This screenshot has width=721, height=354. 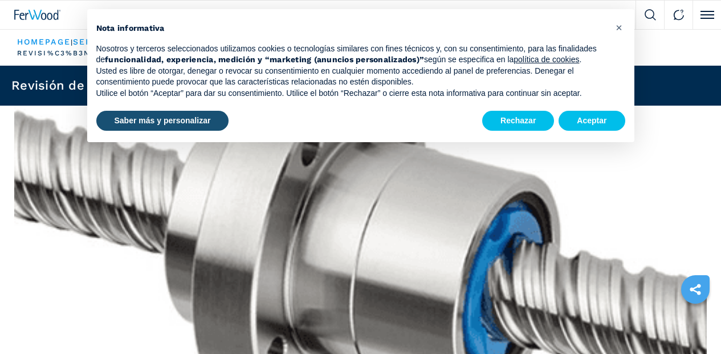 What do you see at coordinates (352, 54) in the screenshot?
I see `p: Nosotros y terceros seleccionados utilizamos cookies o tecnologías similares con fines técnicos y...` at bounding box center [352, 54].